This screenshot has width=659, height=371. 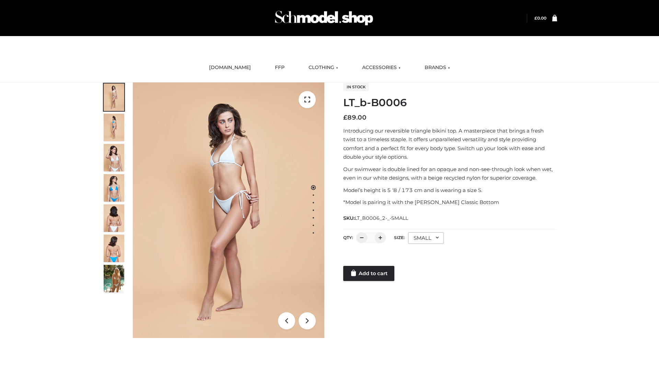 What do you see at coordinates (229, 210) in the screenshot?
I see `img: ArielClassicBikiniTop_CloudNine_AzureSky_OW114ECO_1` at bounding box center [229, 210].